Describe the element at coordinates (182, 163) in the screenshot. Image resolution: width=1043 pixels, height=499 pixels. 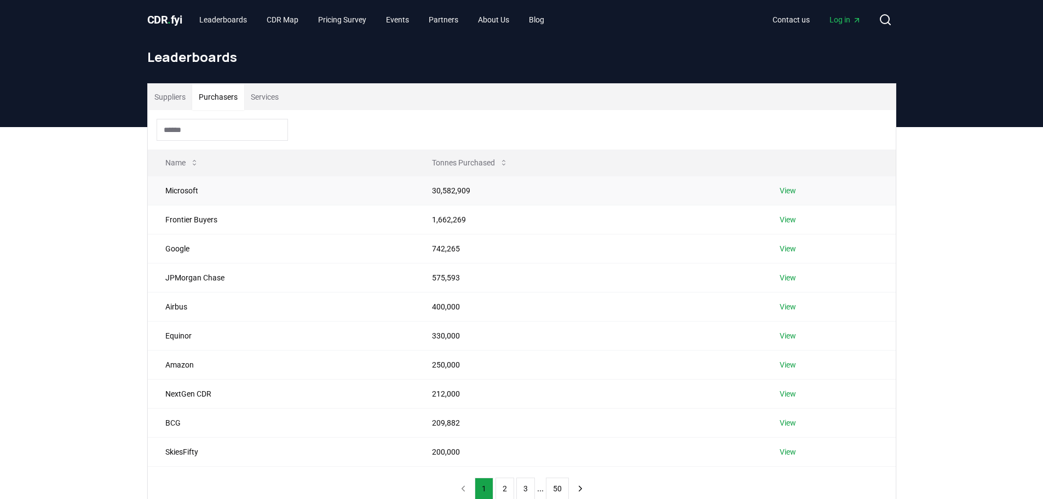
I see `button: Name` at that location.